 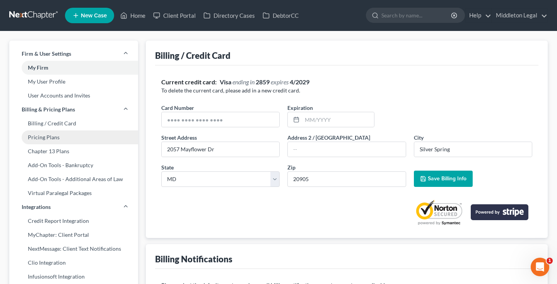 I want to click on a: Billing / Credit Card, so click(x=74, y=123).